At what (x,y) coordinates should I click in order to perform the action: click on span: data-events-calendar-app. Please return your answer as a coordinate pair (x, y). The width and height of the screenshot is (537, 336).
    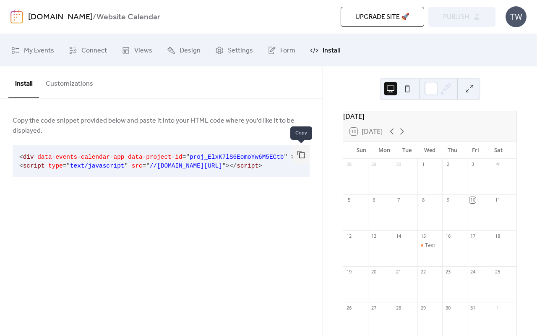
    Looking at the image, I should click on (81, 157).